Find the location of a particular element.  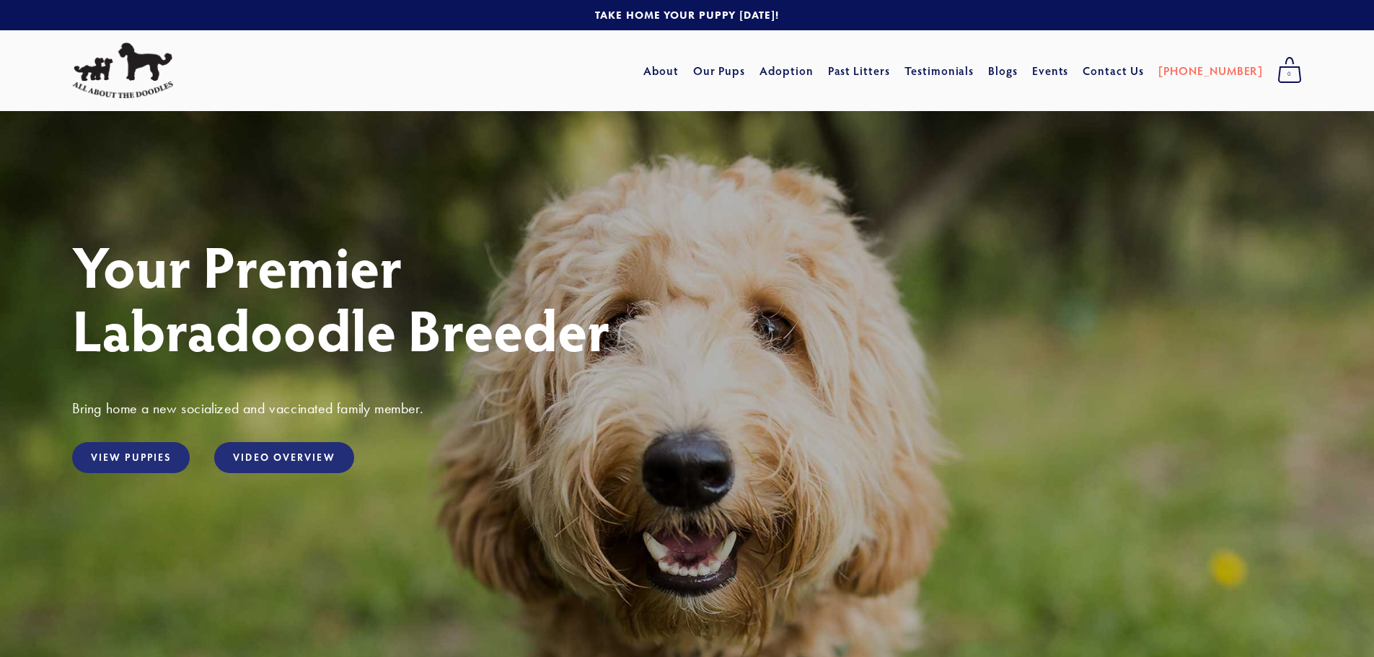

h1: Your Premier Labradoodle Breeder is located at coordinates (687, 297).